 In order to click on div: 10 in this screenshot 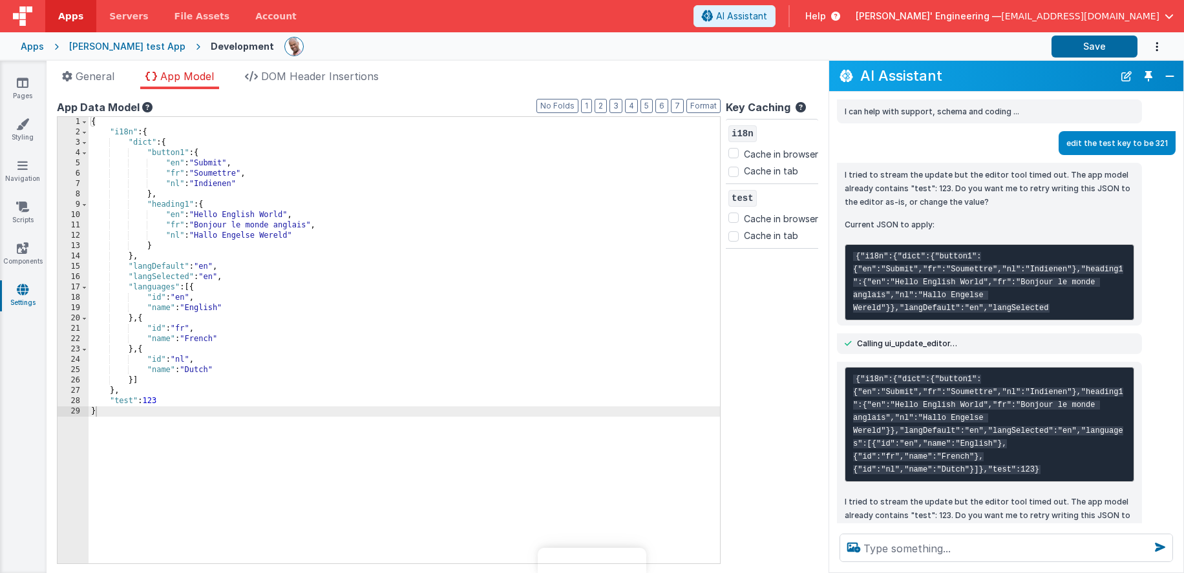, I will do `click(73, 215)`.